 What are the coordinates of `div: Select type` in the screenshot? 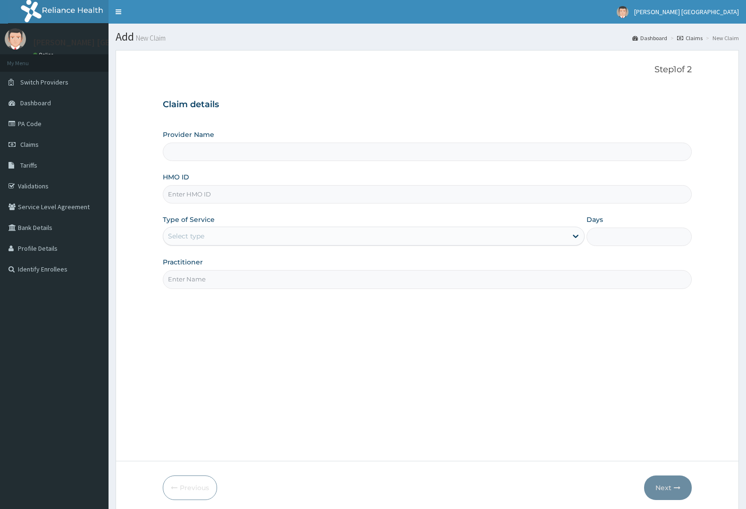 It's located at (186, 236).